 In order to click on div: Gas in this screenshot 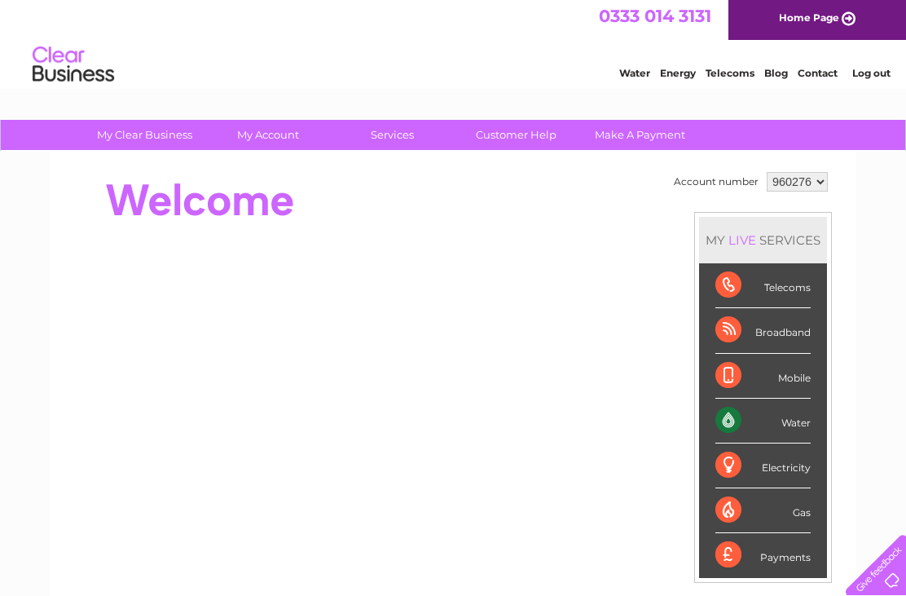, I will do `click(763, 510)`.